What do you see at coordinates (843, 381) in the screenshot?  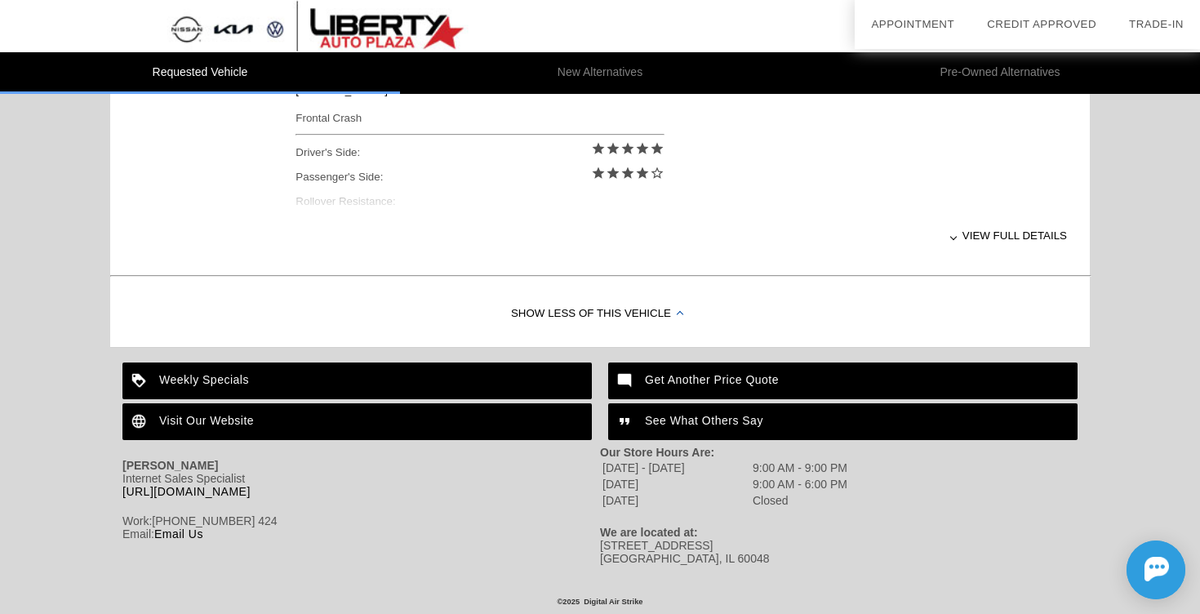 I see `a: Get Another Price Quote` at bounding box center [843, 381].